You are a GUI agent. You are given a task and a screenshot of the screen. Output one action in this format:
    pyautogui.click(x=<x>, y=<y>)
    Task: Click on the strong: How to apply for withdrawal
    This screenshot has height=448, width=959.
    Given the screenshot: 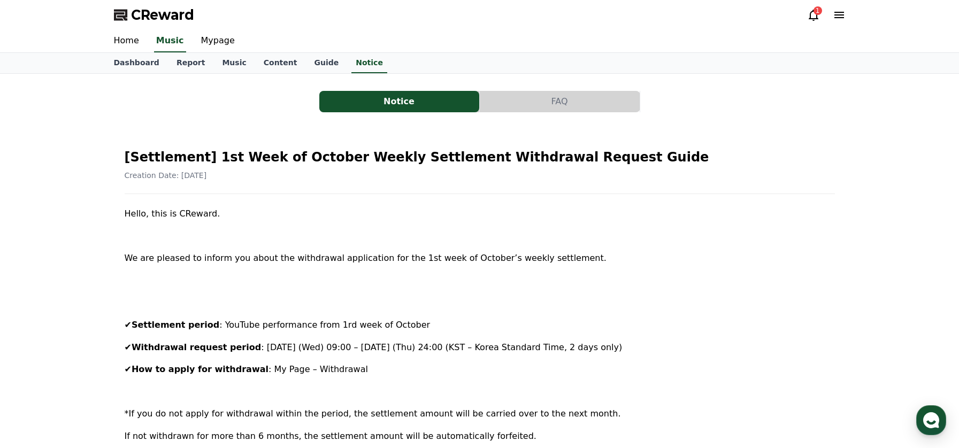 What is the action you would take?
    pyautogui.click(x=200, y=369)
    